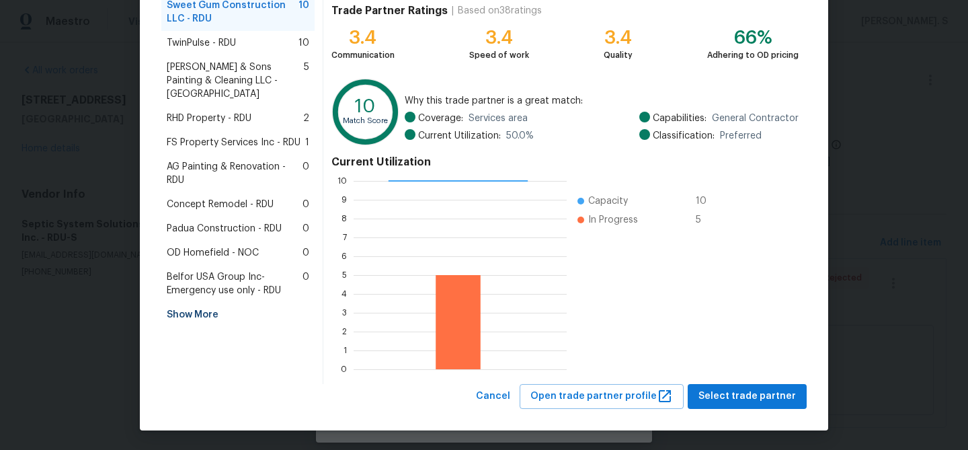  I want to click on span: Capabilities:, so click(680, 118).